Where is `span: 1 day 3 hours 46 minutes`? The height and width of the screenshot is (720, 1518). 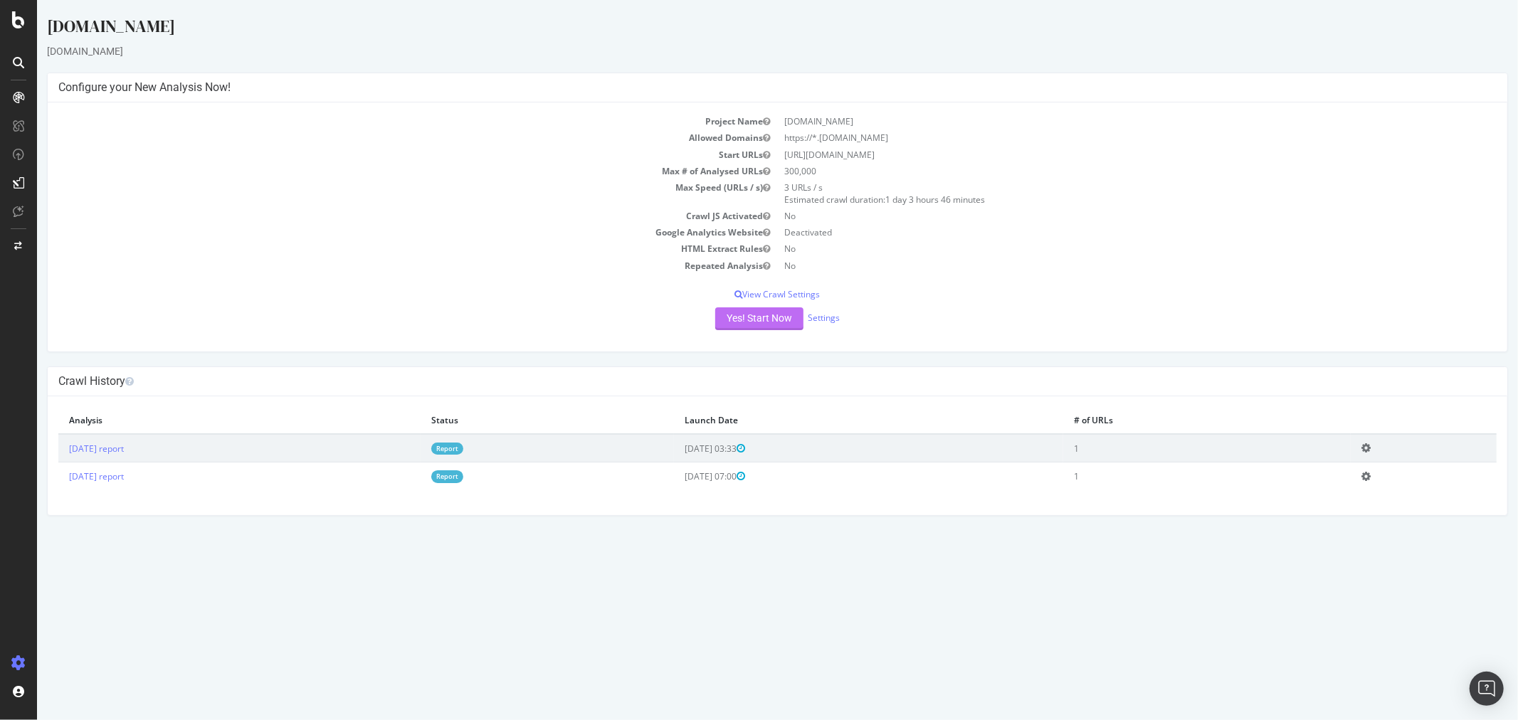 span: 1 day 3 hours 46 minutes is located at coordinates (899, 199).